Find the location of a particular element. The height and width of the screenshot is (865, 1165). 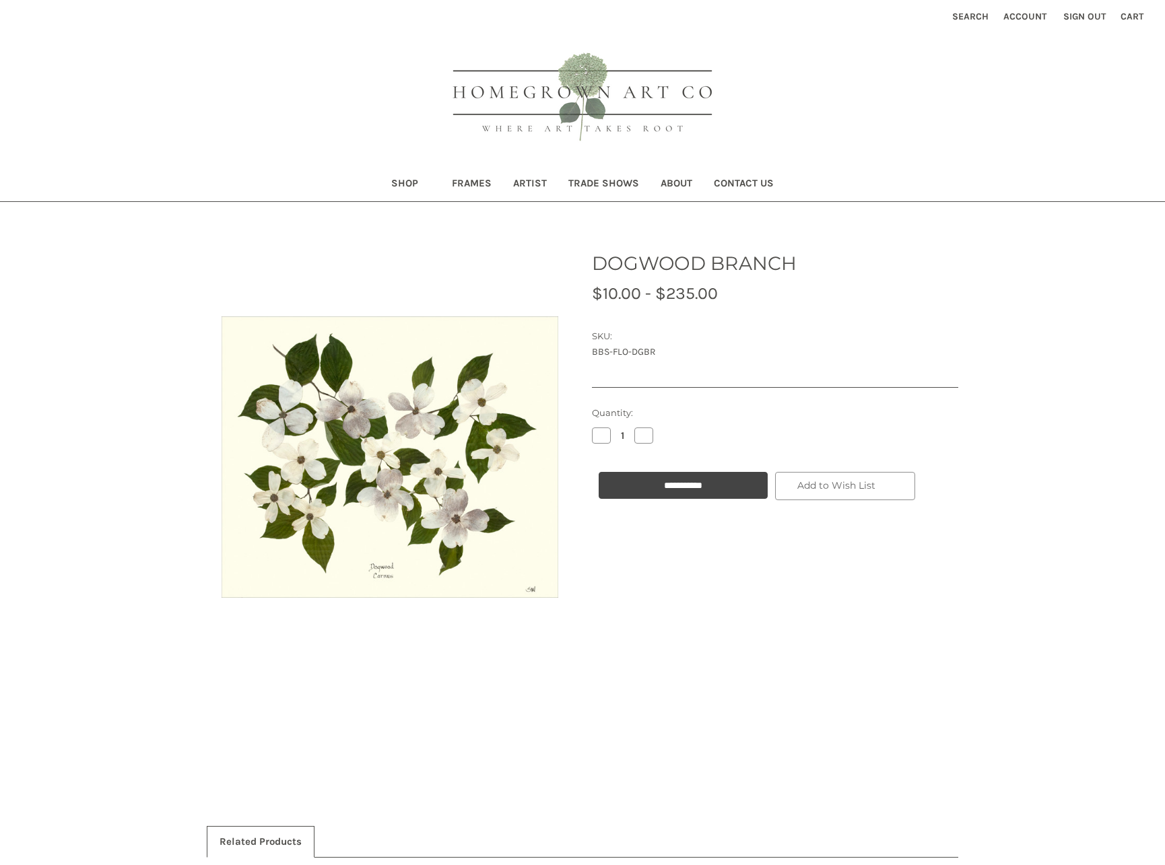

h1: DOGWOOD BRANCH is located at coordinates (775, 263).